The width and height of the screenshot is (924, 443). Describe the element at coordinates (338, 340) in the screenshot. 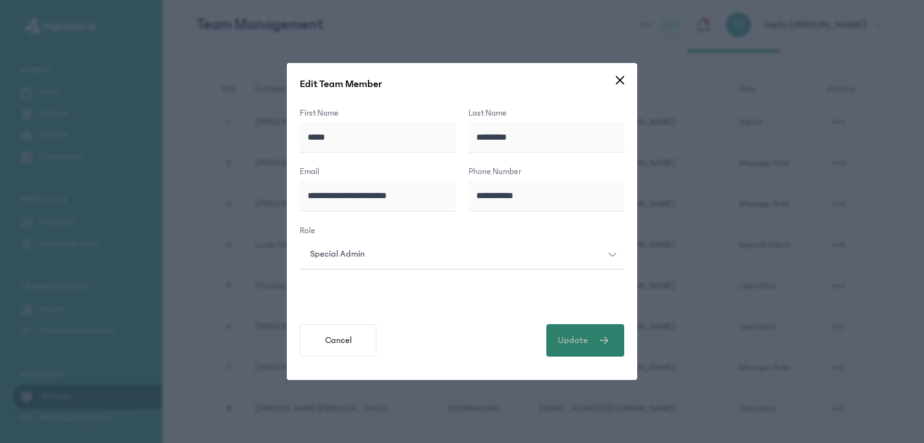

I see `button: Cancel` at that location.